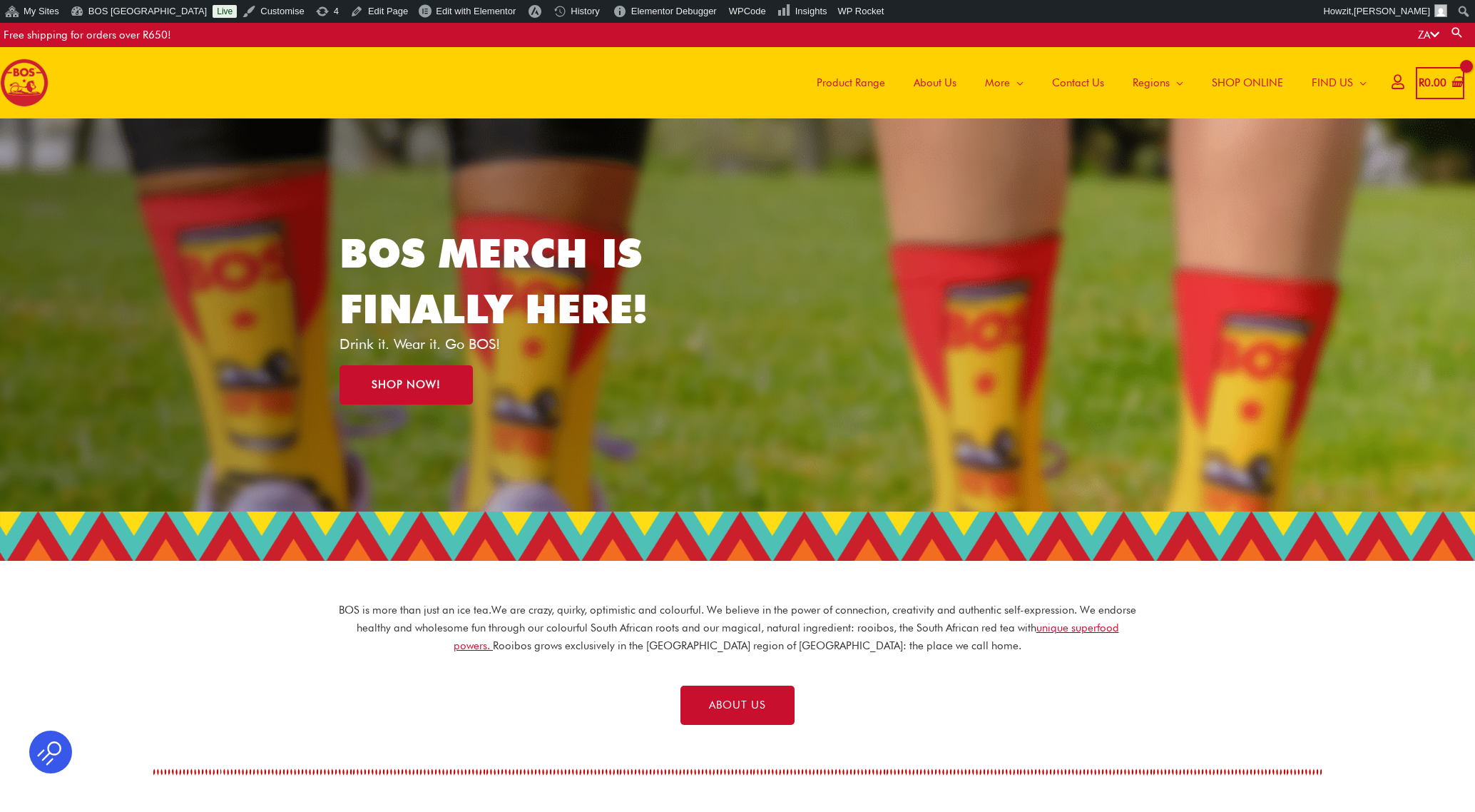 This screenshot has width=1475, height=812. I want to click on p: Drink it. Wear it. Go BOS!, so click(504, 344).